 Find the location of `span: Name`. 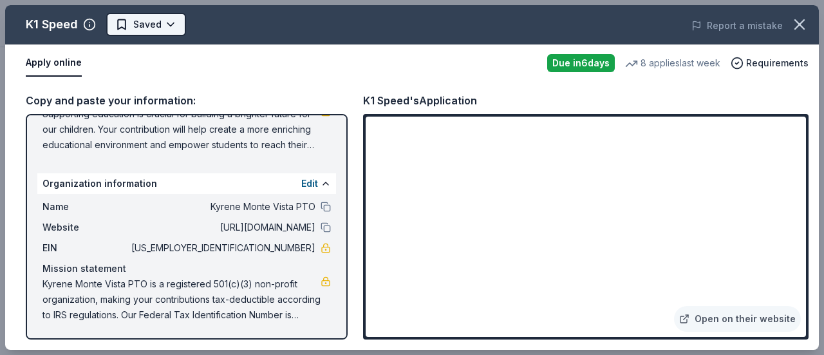

span: Name is located at coordinates (86, 207).